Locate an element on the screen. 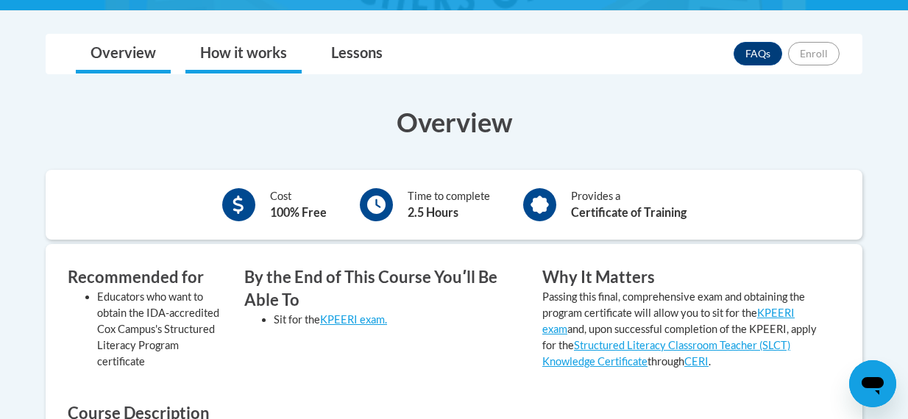 The height and width of the screenshot is (419, 908). a: FAQs is located at coordinates (758, 54).